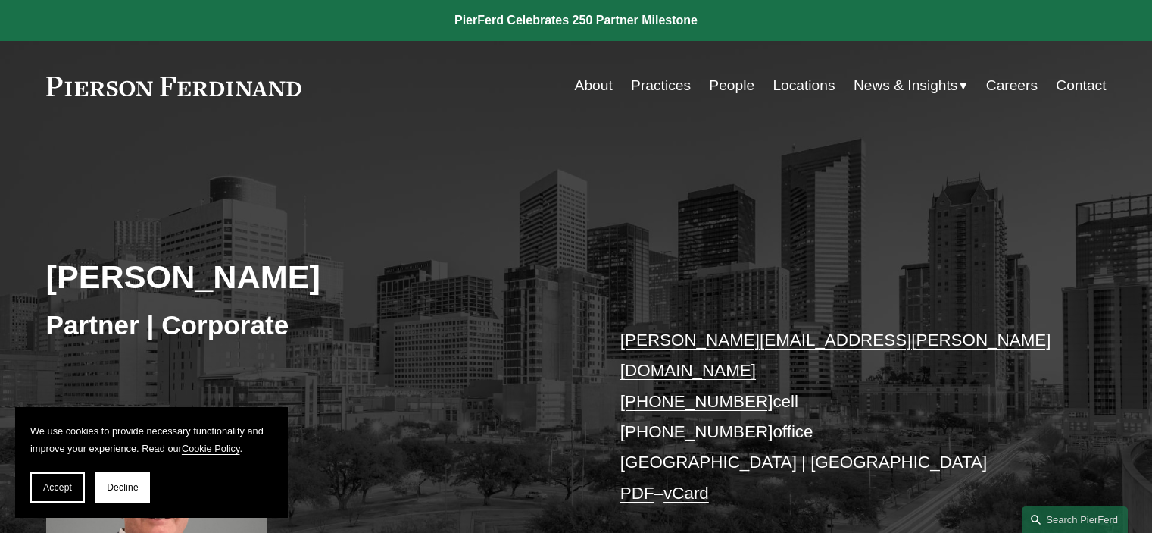 The width and height of the screenshot is (1152, 533). I want to click on a: vCard, so click(686, 492).